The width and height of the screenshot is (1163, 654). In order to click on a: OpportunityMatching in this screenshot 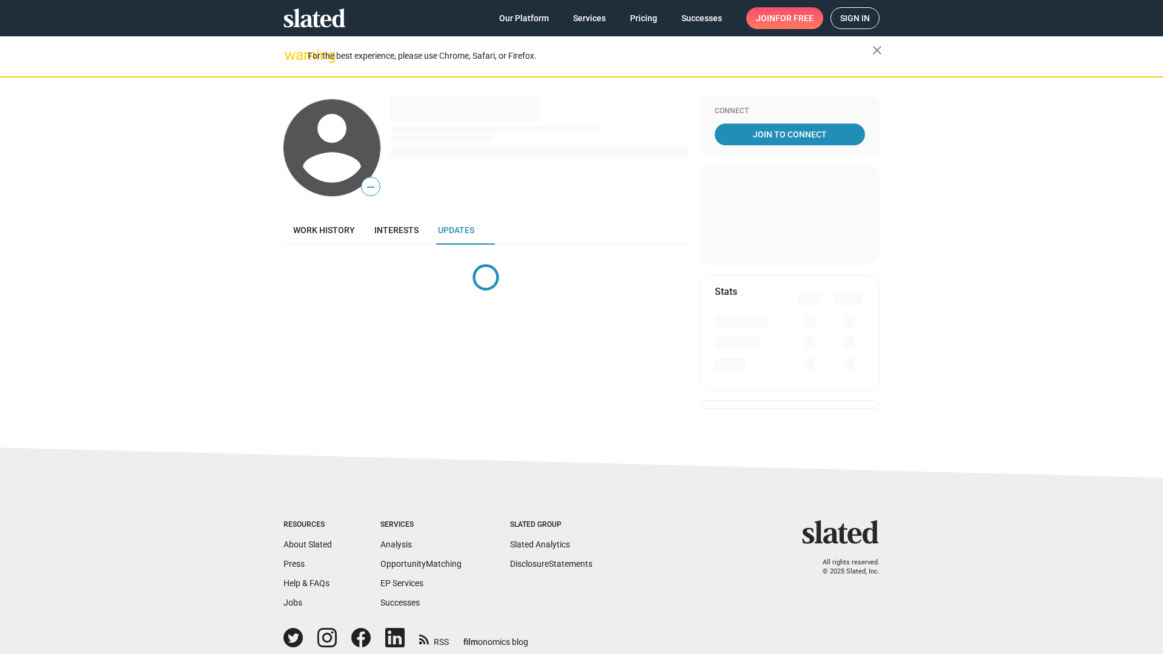, I will do `click(421, 564)`.